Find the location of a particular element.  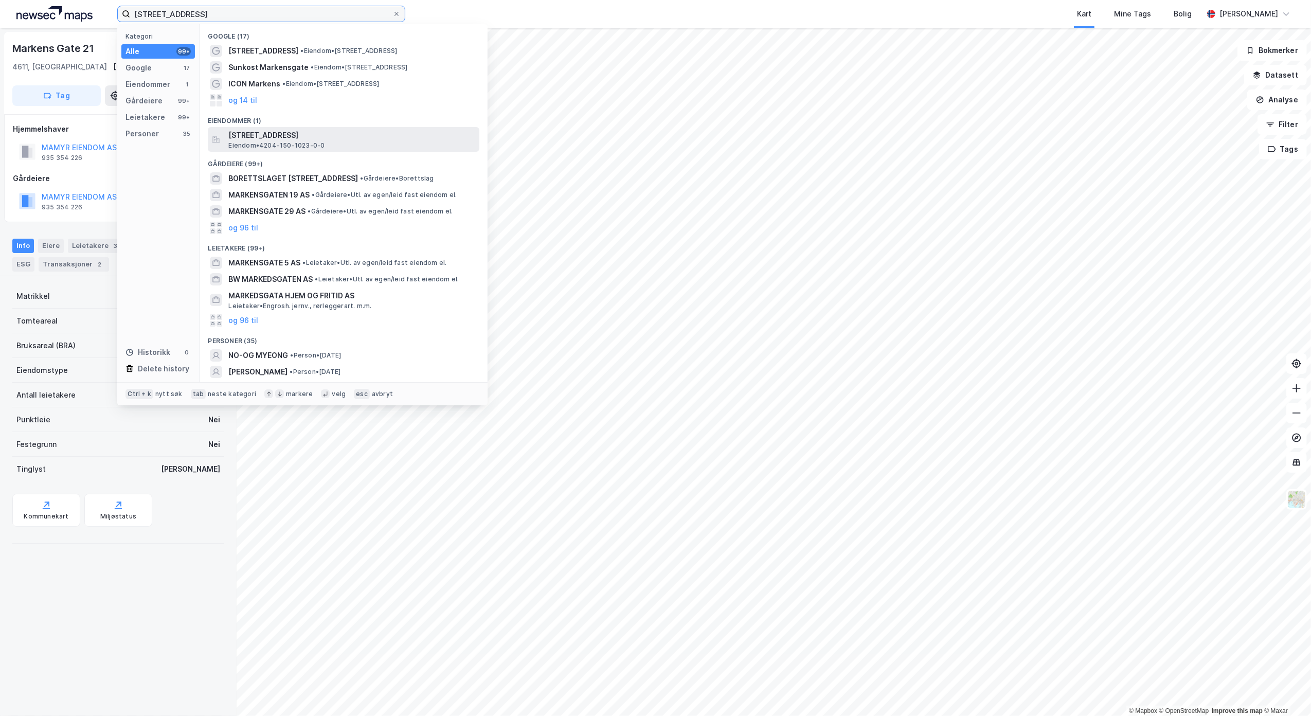

img: logo.a4113a55bc3d86da70a041830d287a7e.svg is located at coordinates (55, 14).